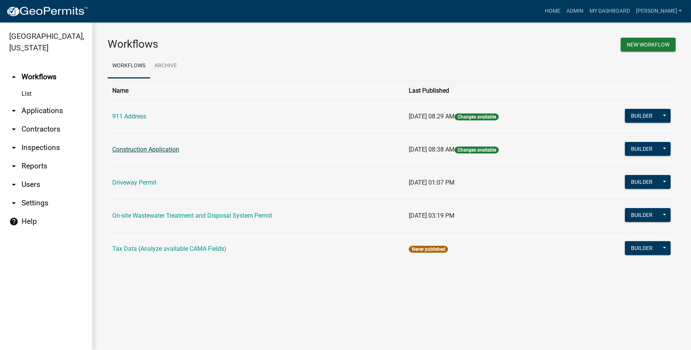  What do you see at coordinates (129, 66) in the screenshot?
I see `a: Workflows` at bounding box center [129, 66].